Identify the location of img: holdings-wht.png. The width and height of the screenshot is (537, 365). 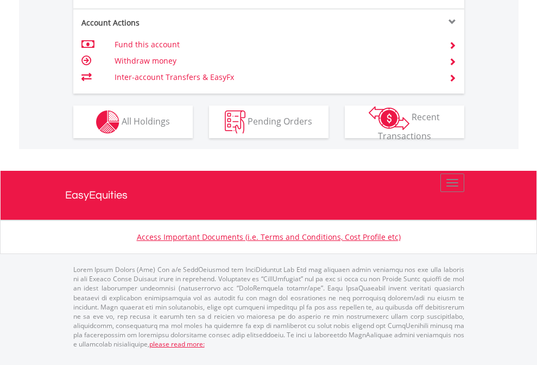
(108, 122).